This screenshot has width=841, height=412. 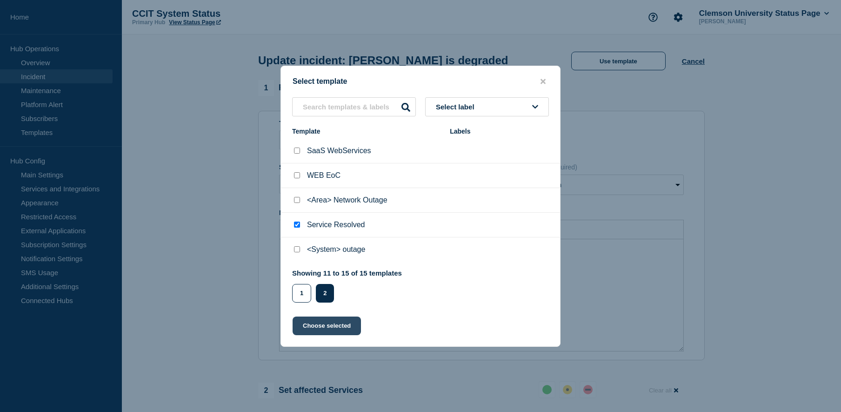 What do you see at coordinates (347, 273) in the screenshot?
I see `p: Showing 11 to 15 of 15 templates` at bounding box center [347, 273].